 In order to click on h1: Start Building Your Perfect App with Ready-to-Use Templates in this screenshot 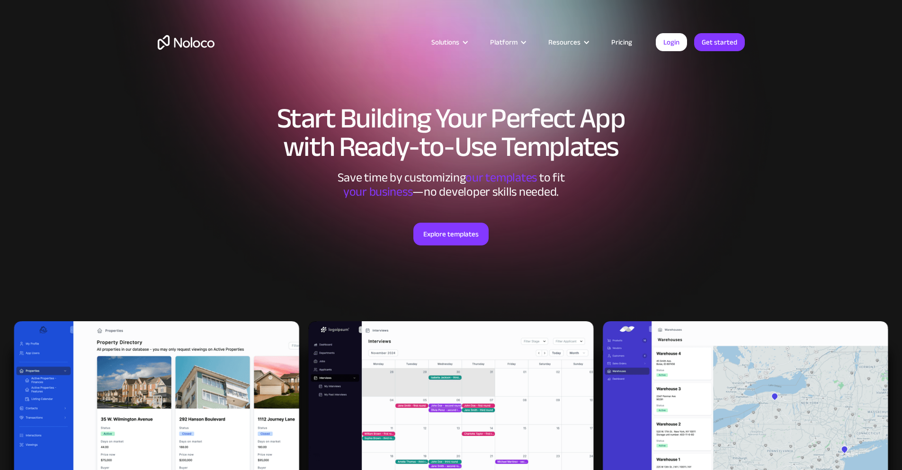, I will do `click(451, 133)`.